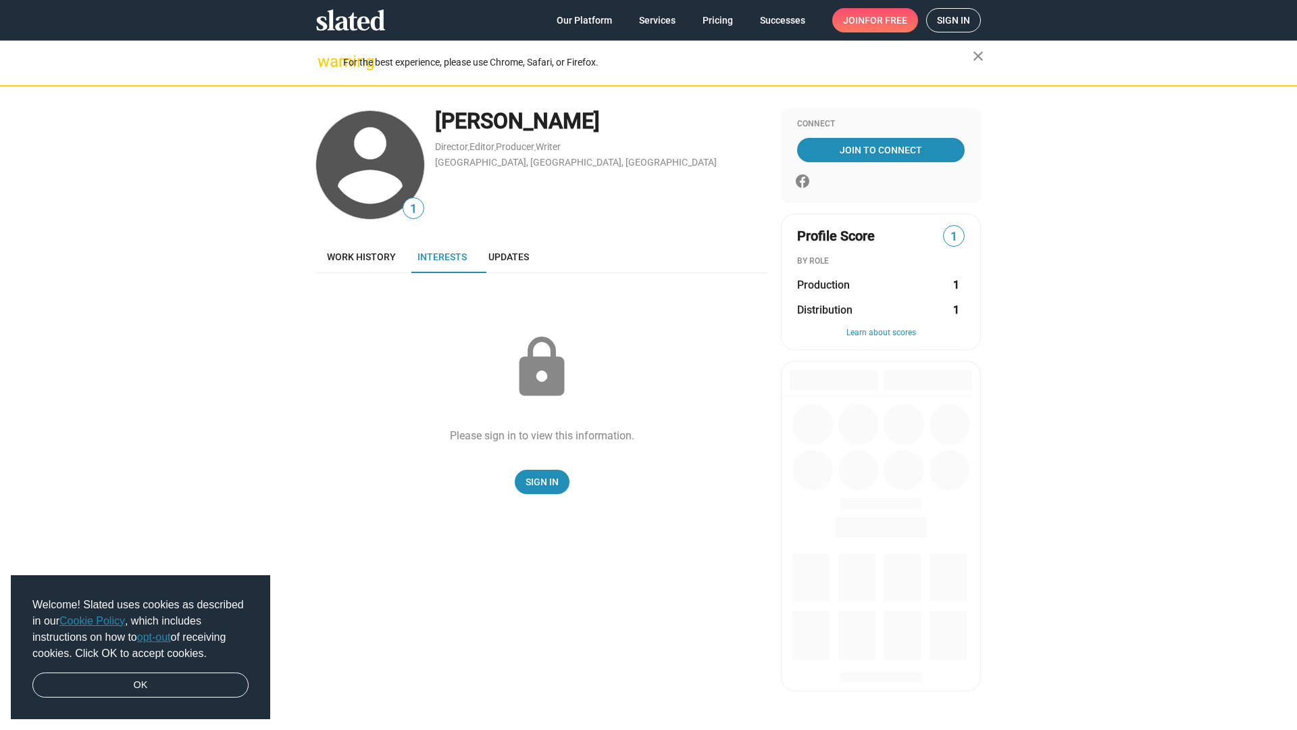  I want to click on a: Pricing, so click(717, 20).